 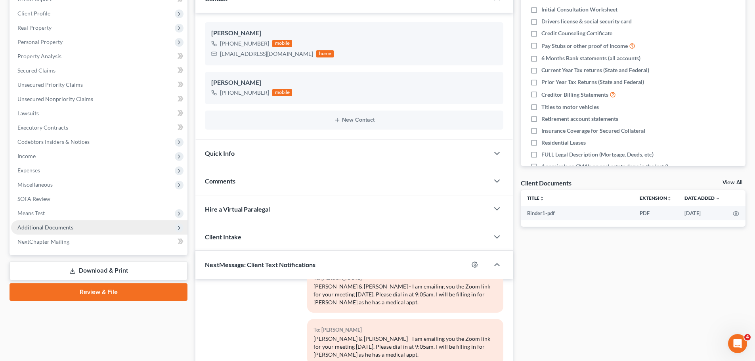 What do you see at coordinates (34, 27) in the screenshot?
I see `span: Real Property` at bounding box center [34, 27].